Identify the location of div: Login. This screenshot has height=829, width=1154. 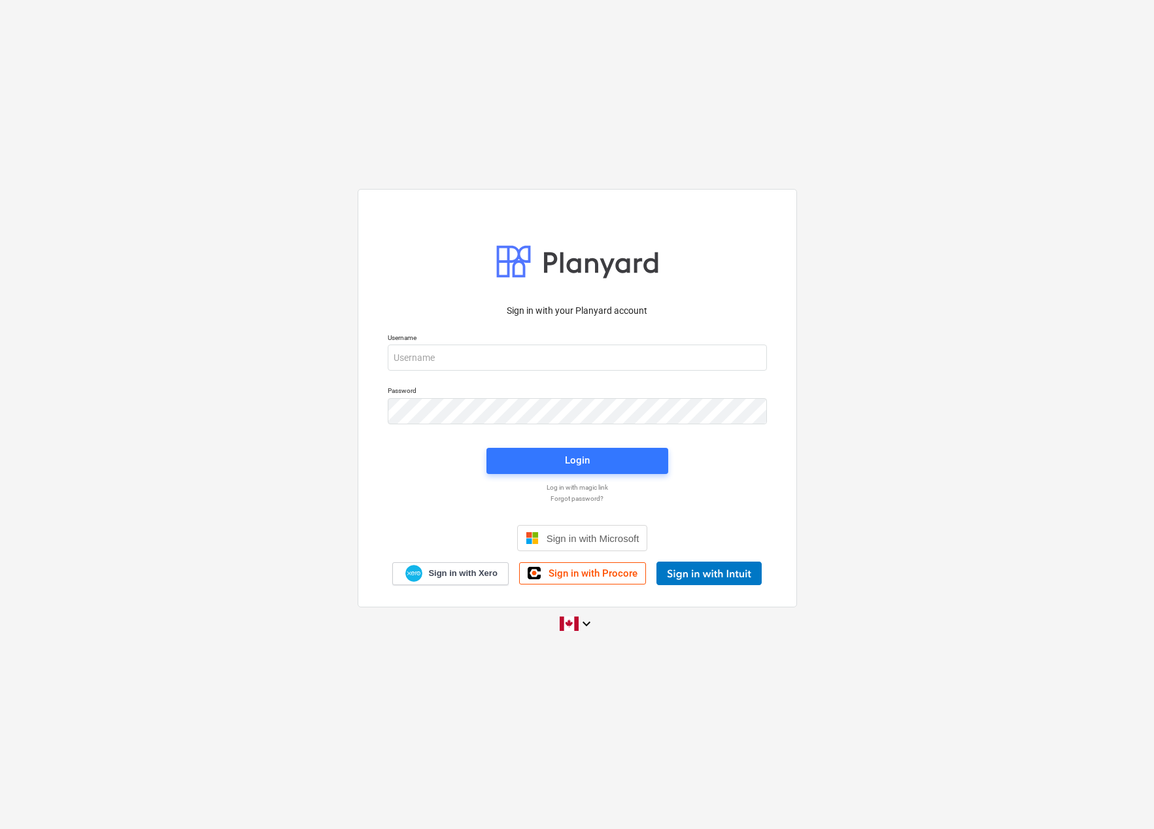
(577, 460).